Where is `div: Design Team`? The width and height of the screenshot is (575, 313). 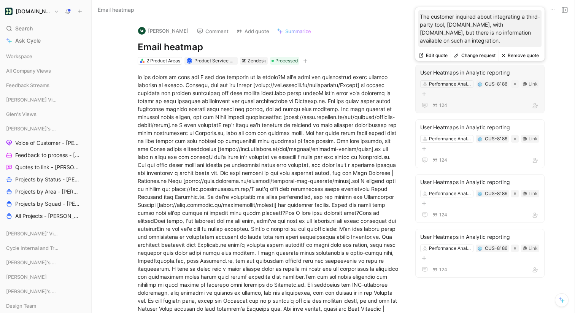 div: Design Team is located at coordinates (46, 306).